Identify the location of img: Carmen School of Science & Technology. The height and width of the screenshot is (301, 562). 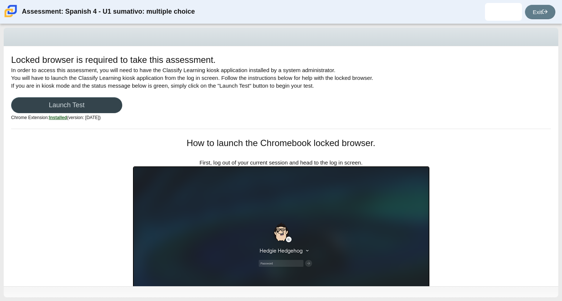
(11, 11).